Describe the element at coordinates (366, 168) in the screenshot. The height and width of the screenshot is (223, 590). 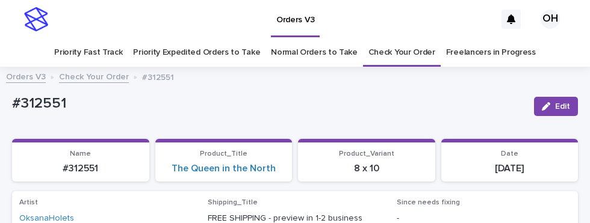
I see `p: 8 x 10` at that location.